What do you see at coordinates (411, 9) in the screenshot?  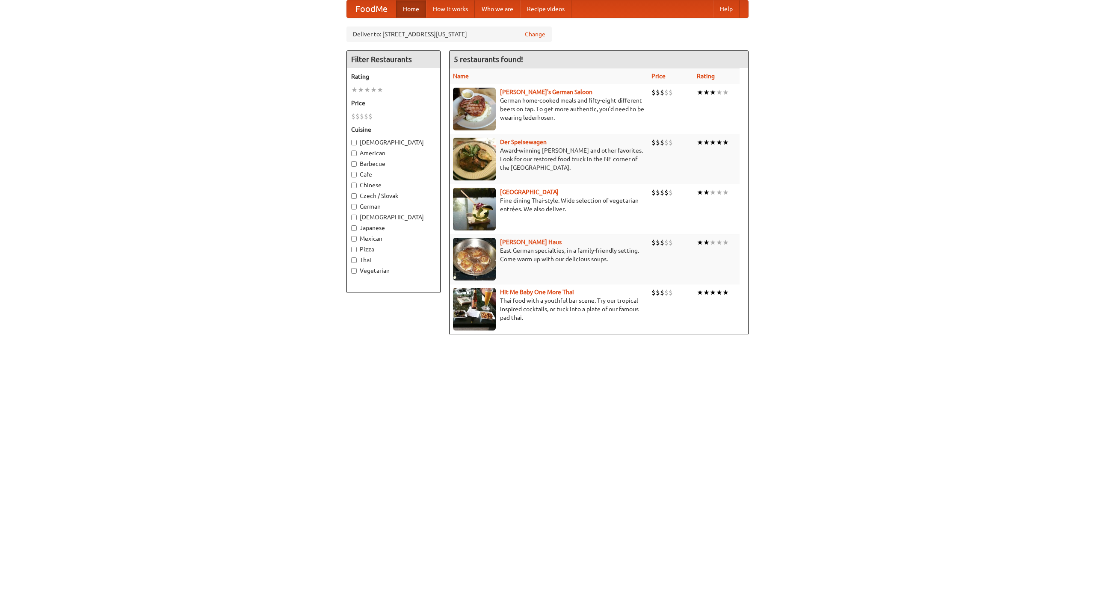 I see `a: Home` at bounding box center [411, 9].